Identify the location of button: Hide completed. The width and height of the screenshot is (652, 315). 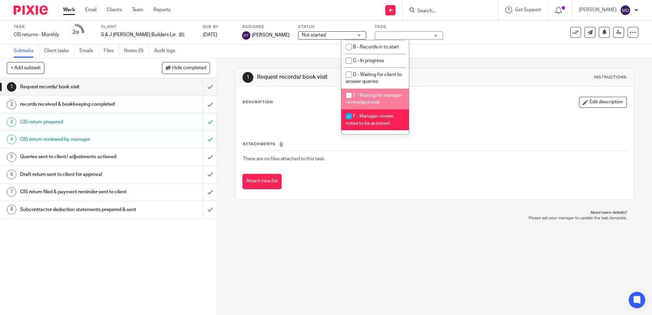
(186, 68).